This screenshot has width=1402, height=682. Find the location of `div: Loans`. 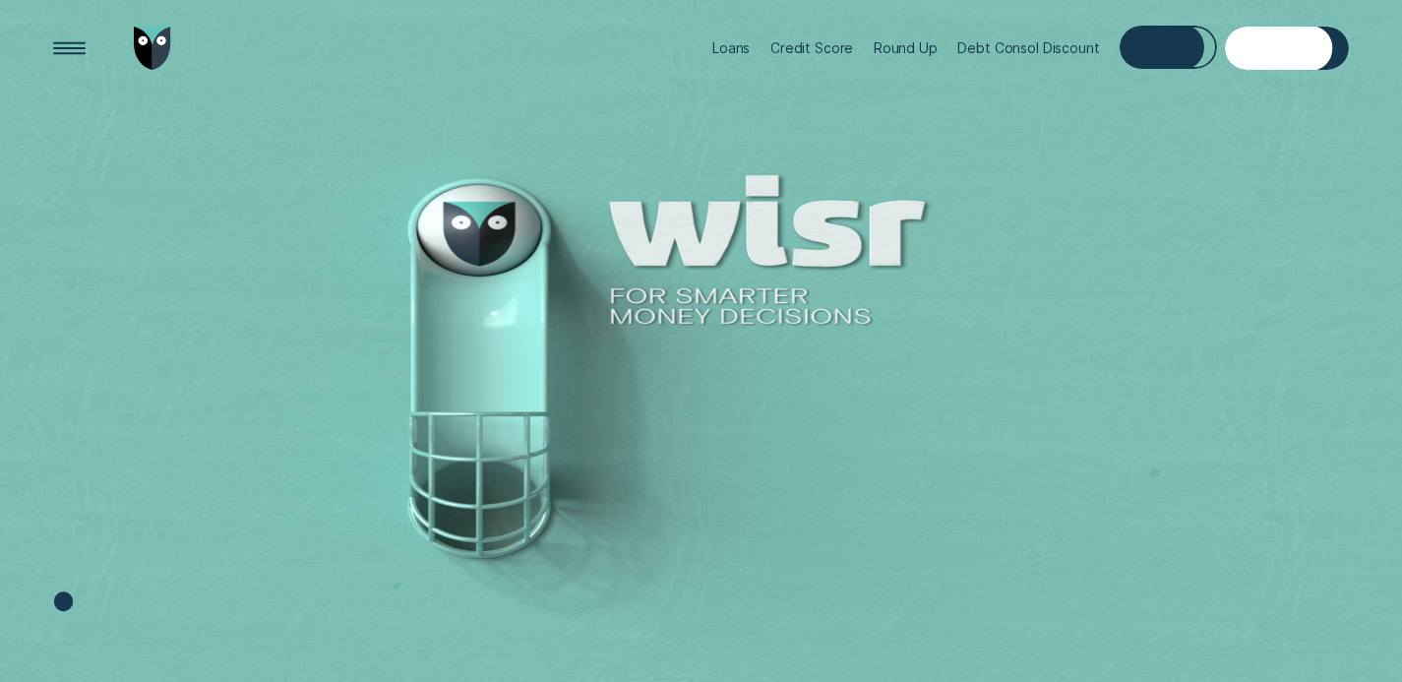

div: Loans is located at coordinates (731, 47).